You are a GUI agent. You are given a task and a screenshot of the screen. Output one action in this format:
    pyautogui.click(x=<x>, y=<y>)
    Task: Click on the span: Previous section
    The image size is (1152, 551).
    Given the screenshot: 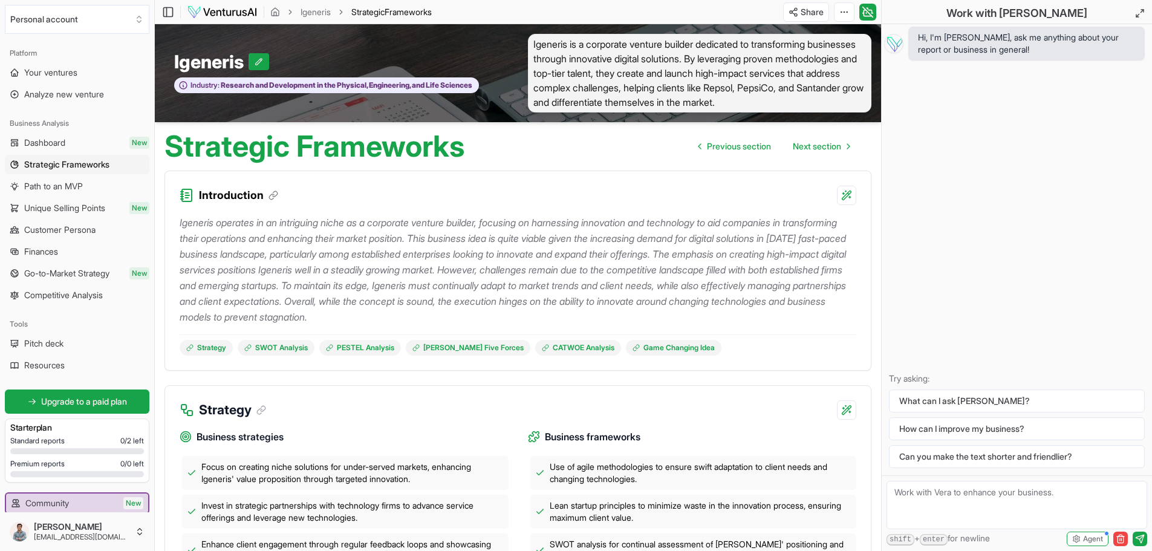 What is the action you would take?
    pyautogui.click(x=739, y=146)
    